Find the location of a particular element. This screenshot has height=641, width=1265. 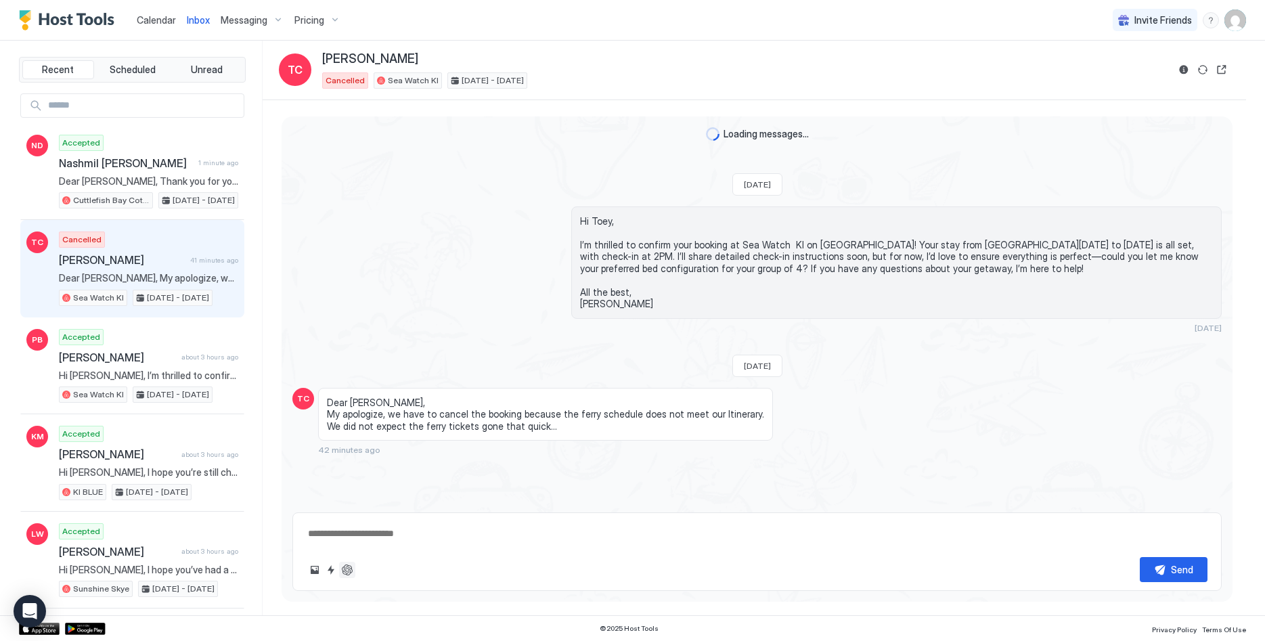

div: loading is located at coordinates (713, 134).